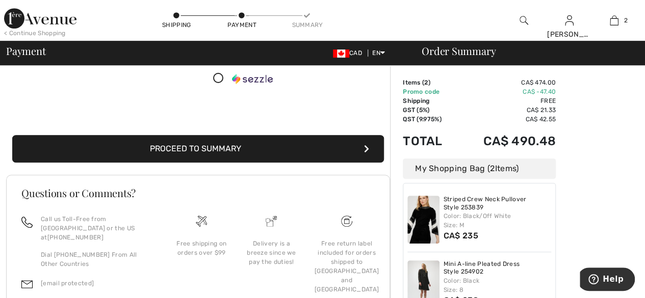 The width and height of the screenshot is (645, 298). I want to click on img: Delivery is a breeze since we pay the duties!, so click(271, 221).